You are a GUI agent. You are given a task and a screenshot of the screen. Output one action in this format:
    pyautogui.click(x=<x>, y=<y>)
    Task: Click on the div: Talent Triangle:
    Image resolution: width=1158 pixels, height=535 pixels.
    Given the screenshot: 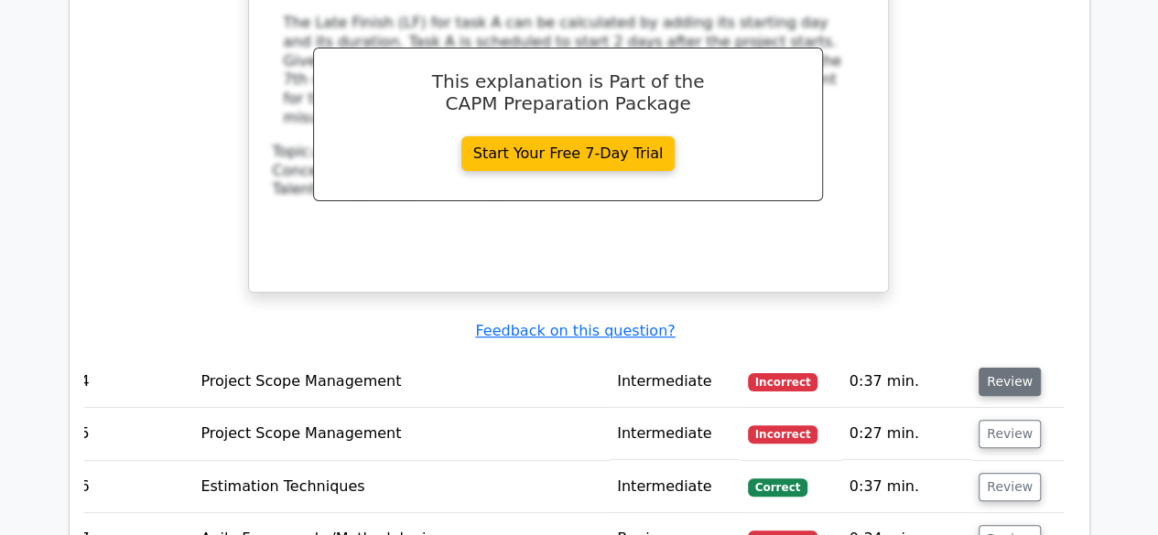 What is the action you would take?
    pyautogui.click(x=568, y=171)
    